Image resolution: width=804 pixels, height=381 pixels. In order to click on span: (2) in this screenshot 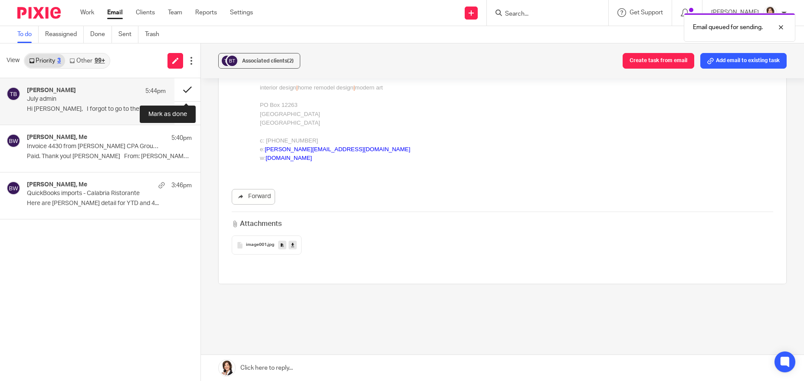, I will do `click(290, 61)`.